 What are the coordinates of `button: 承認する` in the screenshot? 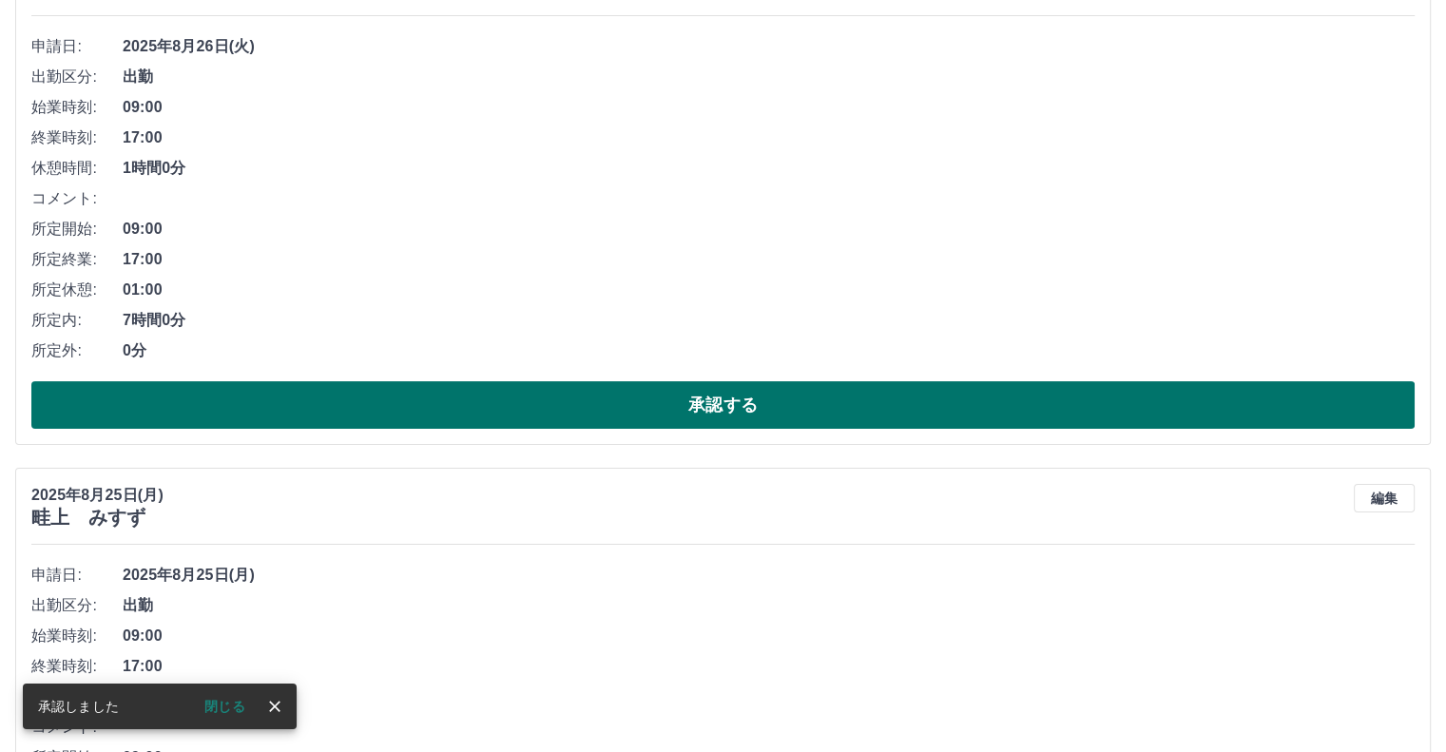 It's located at (722, 405).